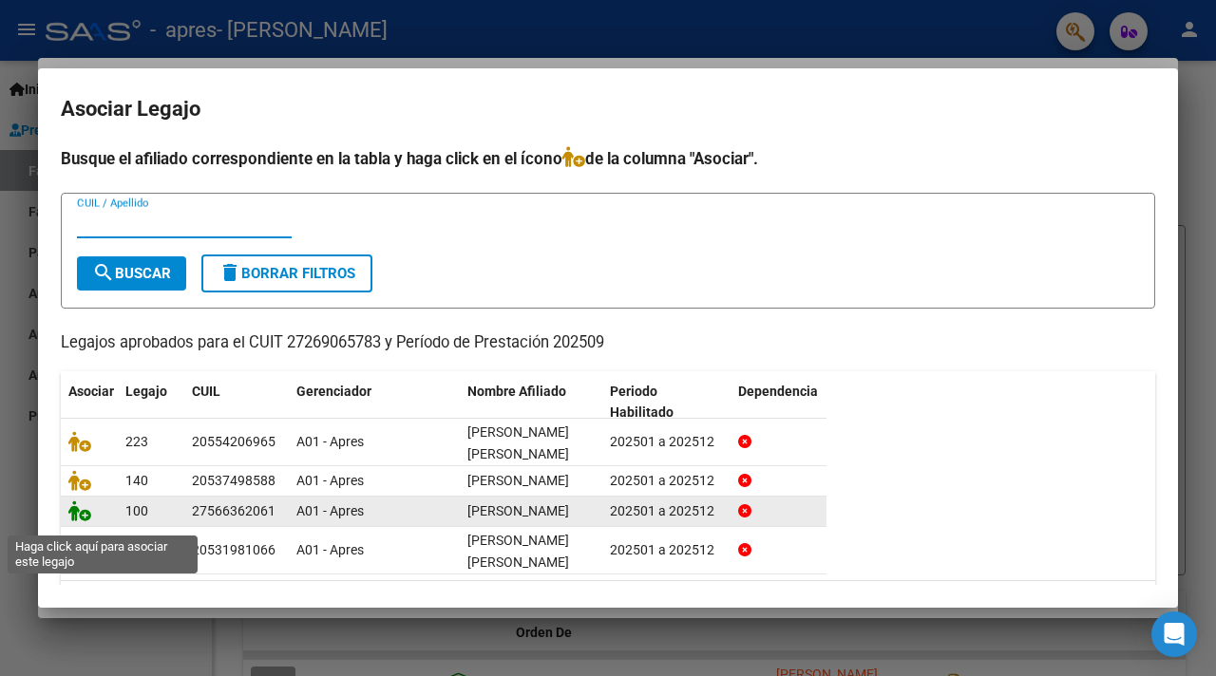 The height and width of the screenshot is (676, 1216). What do you see at coordinates (666, 403) in the screenshot?
I see `datatable-header-cell: Periodo Habilitado` at bounding box center [666, 403].